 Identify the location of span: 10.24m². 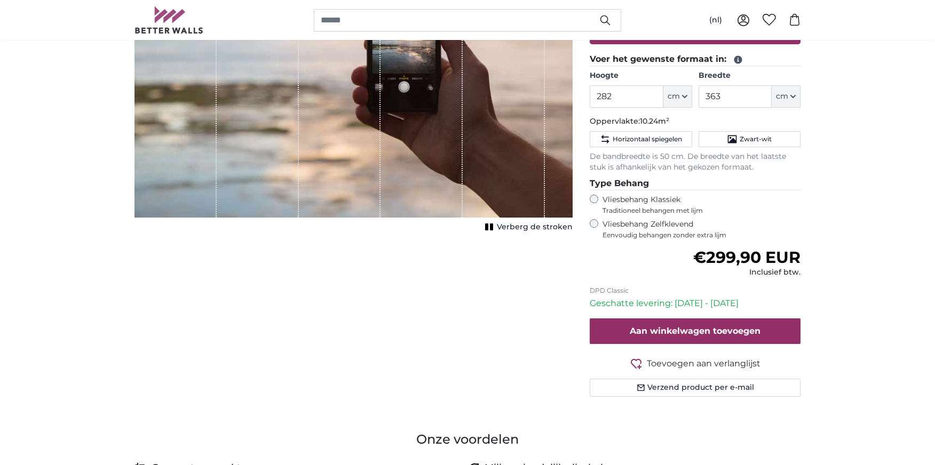
(654, 121).